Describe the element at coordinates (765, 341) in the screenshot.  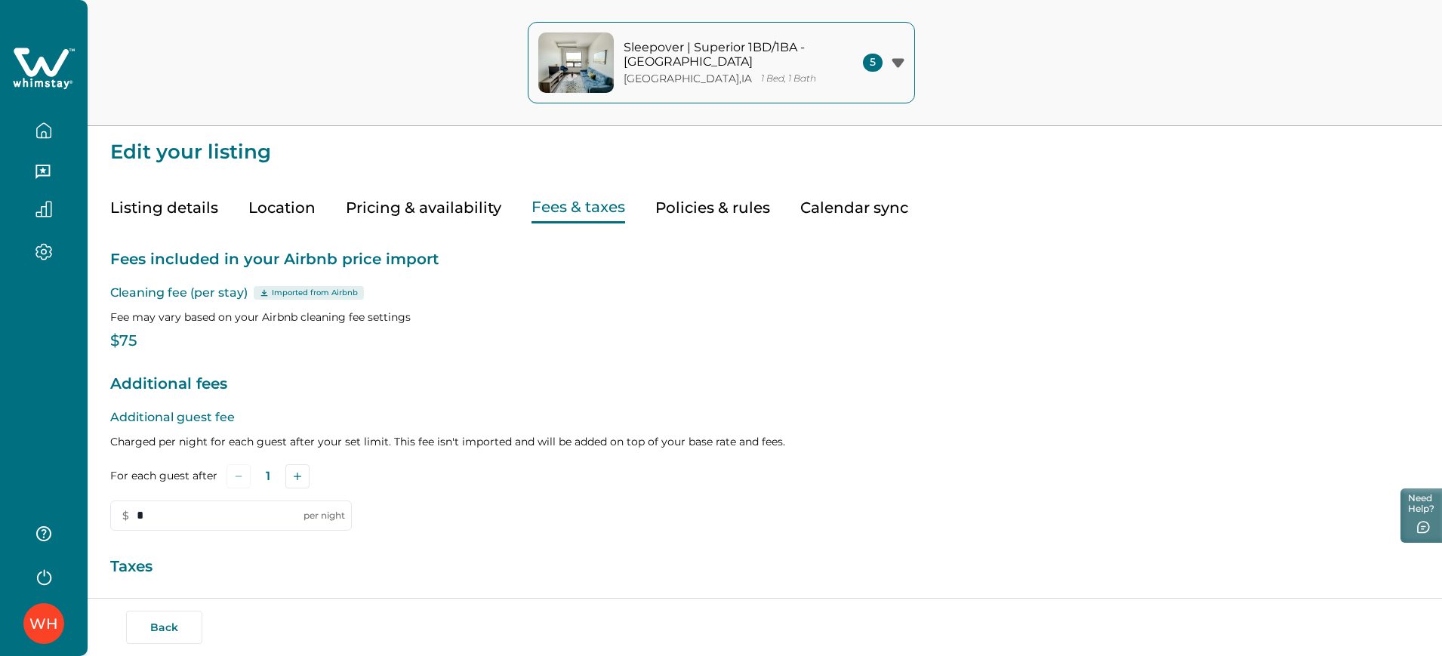
I see `p: $75` at that location.